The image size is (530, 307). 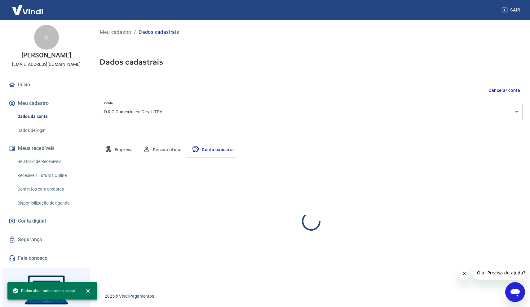 I want to click on button: Meu cadastro, so click(x=46, y=103).